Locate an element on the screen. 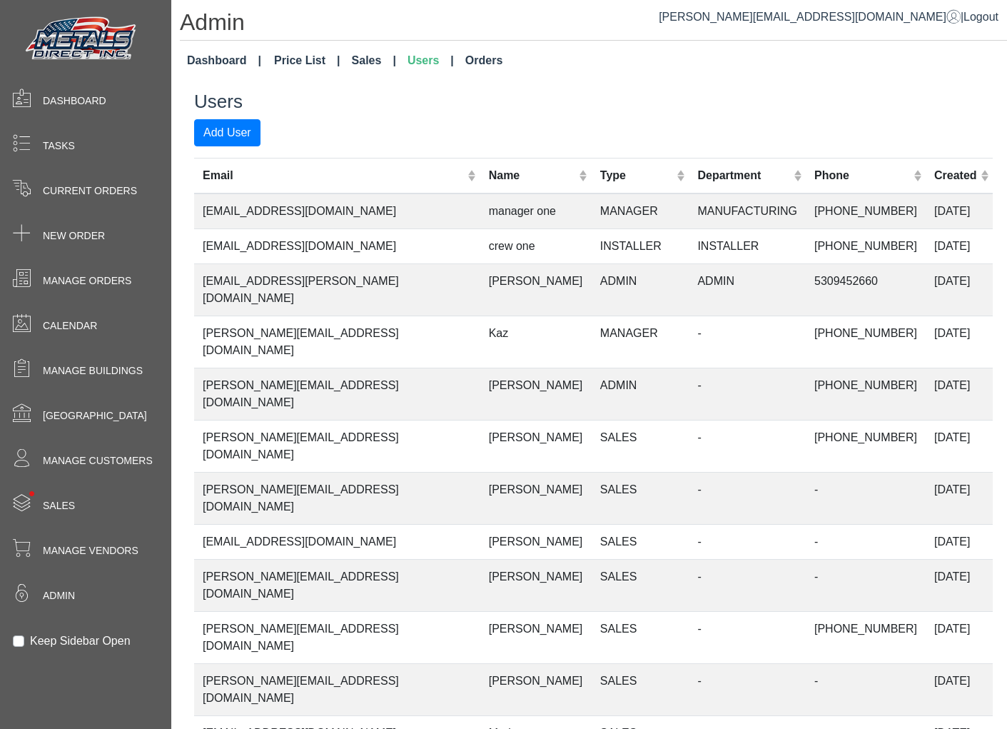 Image resolution: width=1007 pixels, height=729 pixels. span: Sales is located at coordinates (59, 505).